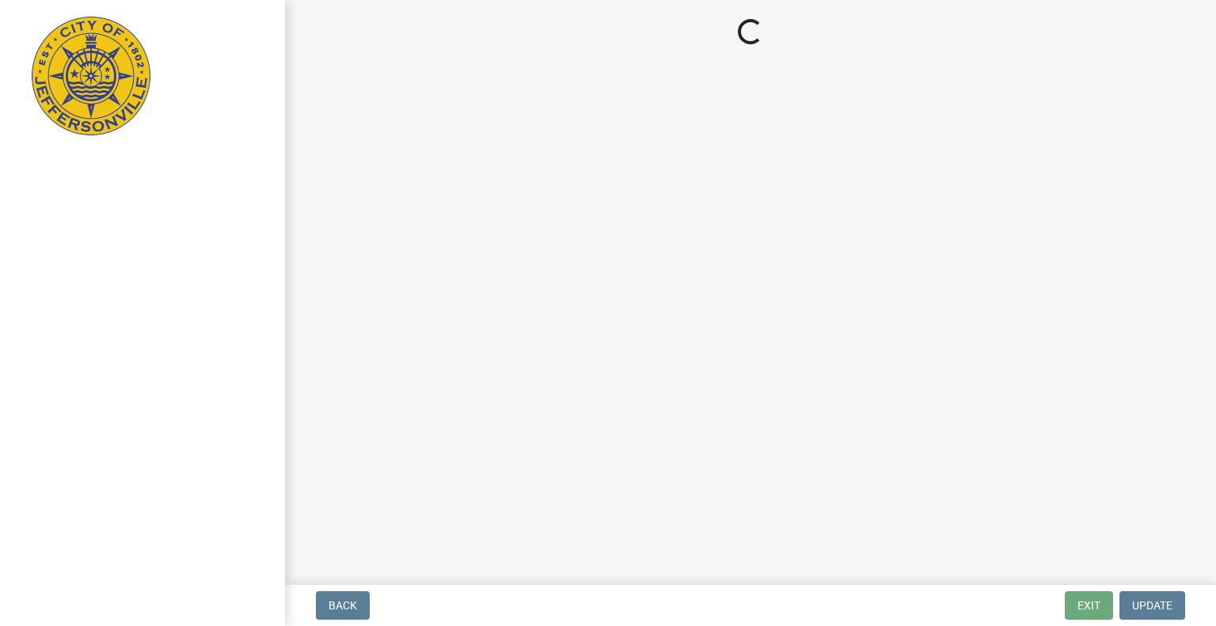 The width and height of the screenshot is (1216, 626). What do you see at coordinates (343, 606) in the screenshot?
I see `button: Back` at bounding box center [343, 606].